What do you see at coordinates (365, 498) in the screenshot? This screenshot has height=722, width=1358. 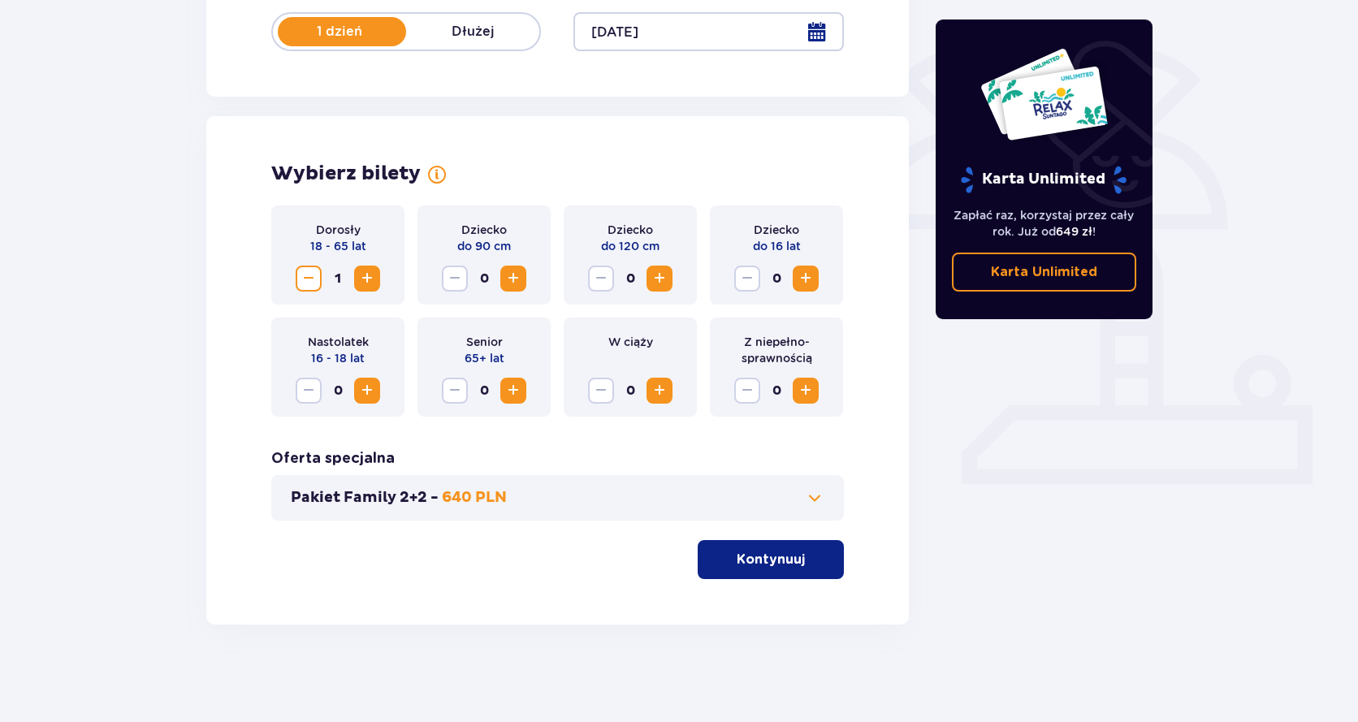 I see `p: Pakiet Family 2+2 -` at bounding box center [365, 498].